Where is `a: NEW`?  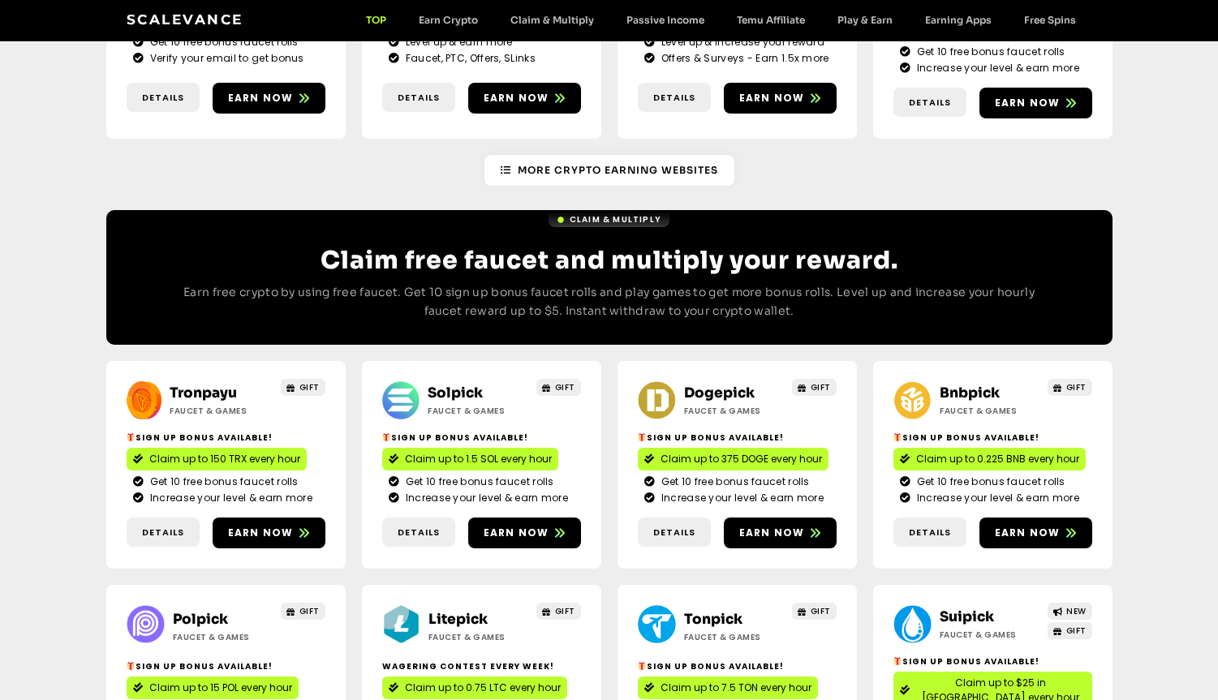 a: NEW is located at coordinates (1069, 611).